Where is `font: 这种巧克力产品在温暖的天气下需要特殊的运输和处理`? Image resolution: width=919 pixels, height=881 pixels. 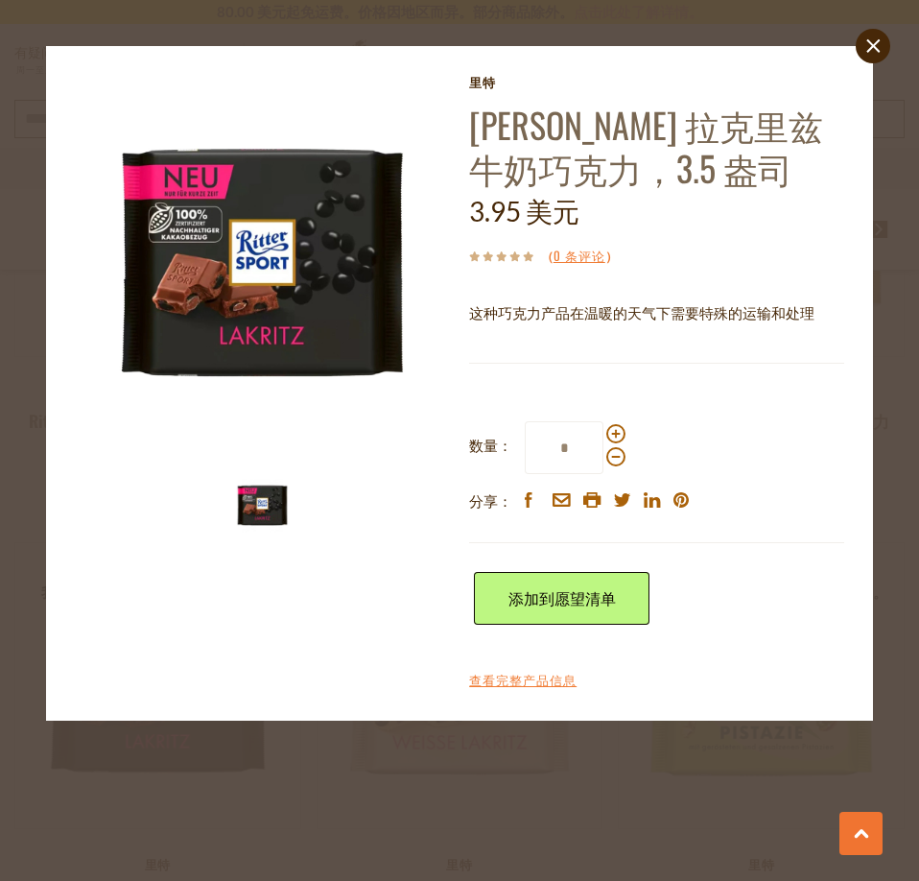 font: 这种巧克力产品在温暖的天气下需要特殊的运输和处理 is located at coordinates (642, 313).